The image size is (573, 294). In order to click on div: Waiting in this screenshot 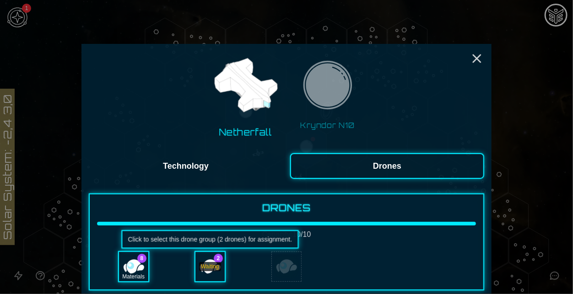, I will do `click(210, 267)`.